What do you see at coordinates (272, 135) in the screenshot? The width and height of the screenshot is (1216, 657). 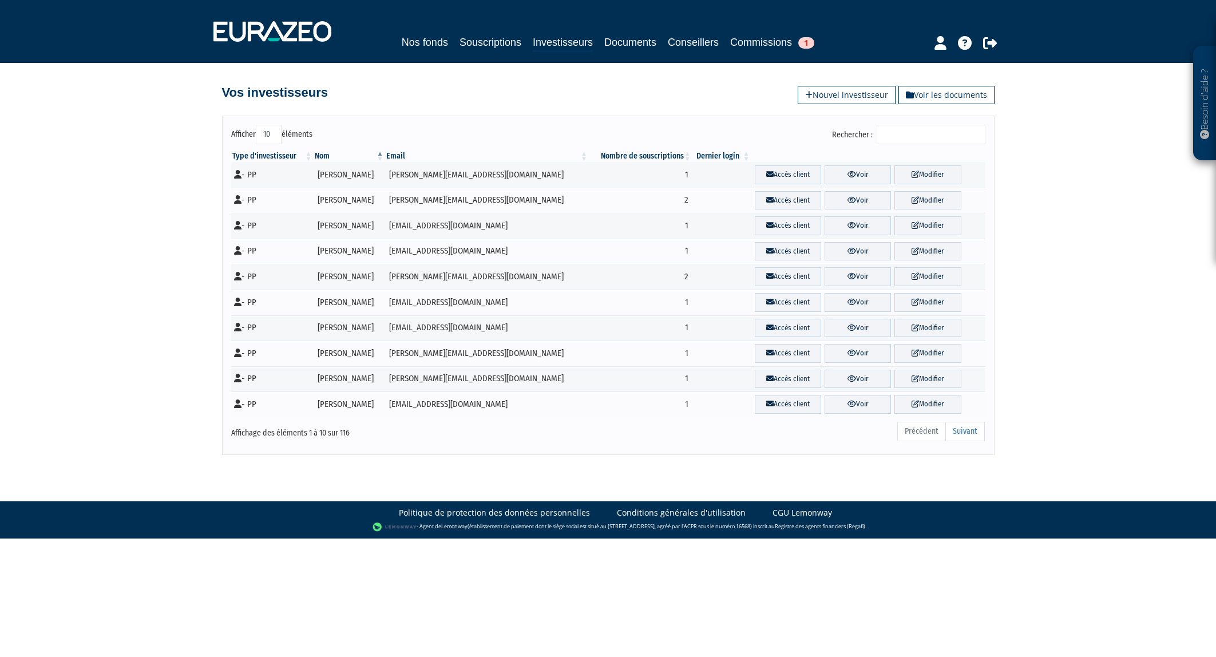 I see `label: Afficher éléments` at bounding box center [272, 135].